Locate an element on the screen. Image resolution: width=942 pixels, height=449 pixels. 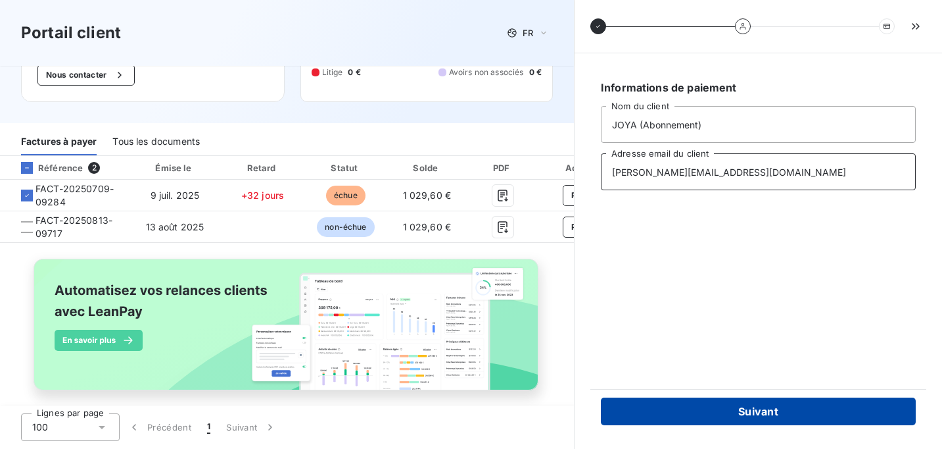
span: +32 jours is located at coordinates (262, 195).